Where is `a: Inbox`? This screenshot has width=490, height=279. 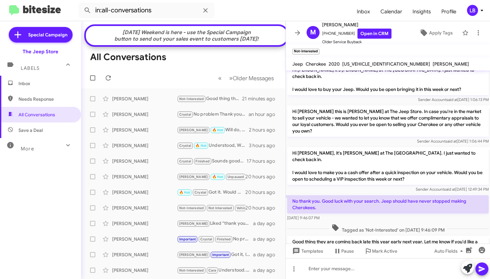 a: Inbox is located at coordinates (363, 12).